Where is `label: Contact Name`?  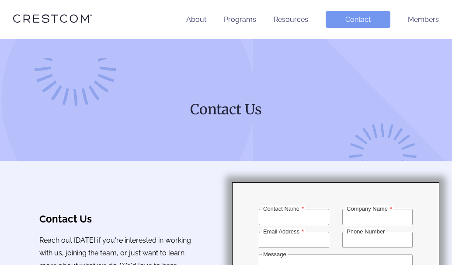 label: Contact Name is located at coordinates (284, 208).